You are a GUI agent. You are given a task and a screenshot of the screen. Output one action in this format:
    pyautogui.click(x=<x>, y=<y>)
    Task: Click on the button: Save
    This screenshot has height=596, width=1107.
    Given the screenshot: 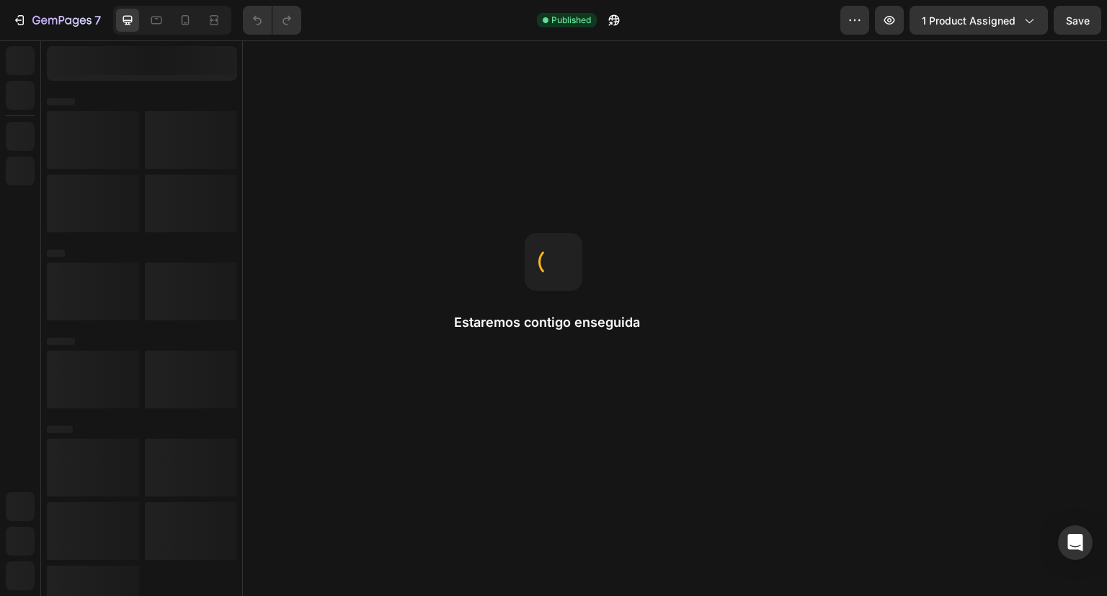 What is the action you would take?
    pyautogui.click(x=1078, y=20)
    